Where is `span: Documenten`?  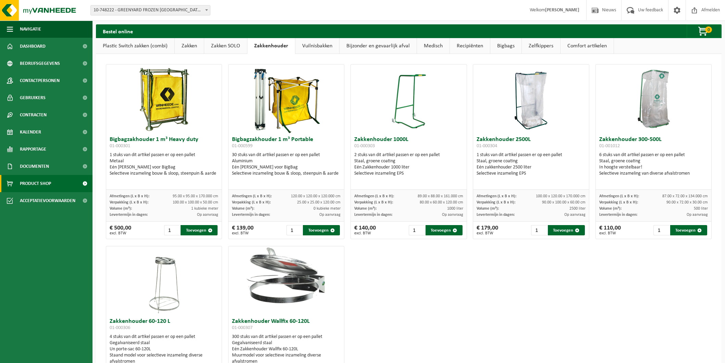 span: Documenten is located at coordinates (34, 166).